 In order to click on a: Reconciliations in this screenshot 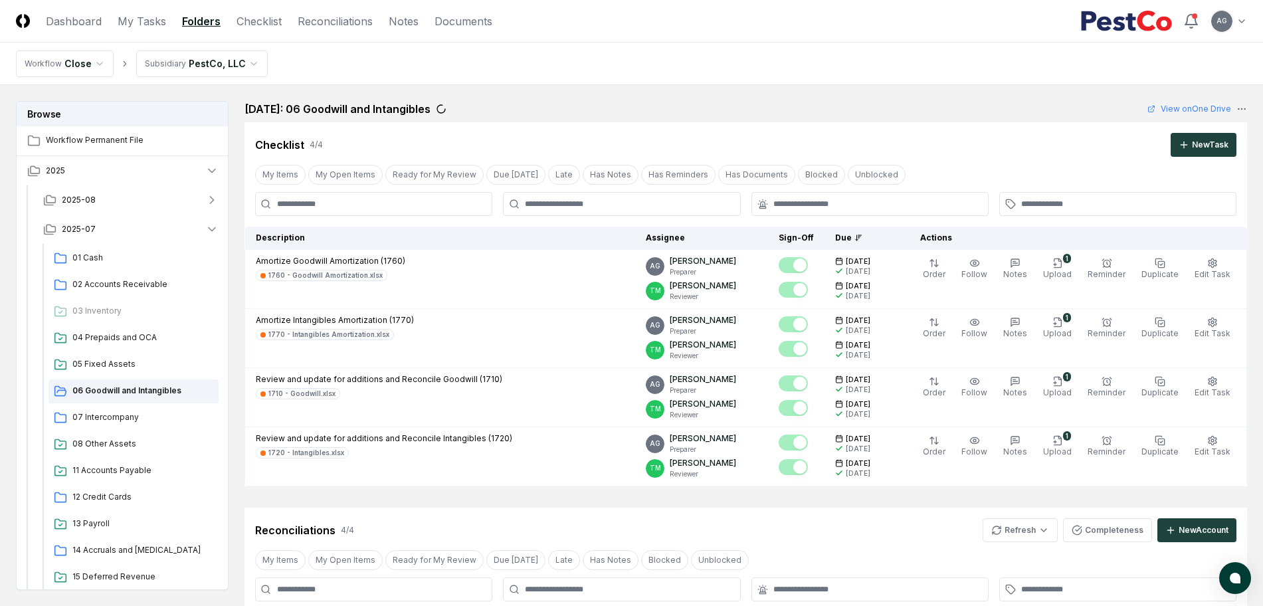, I will do `click(335, 21)`.